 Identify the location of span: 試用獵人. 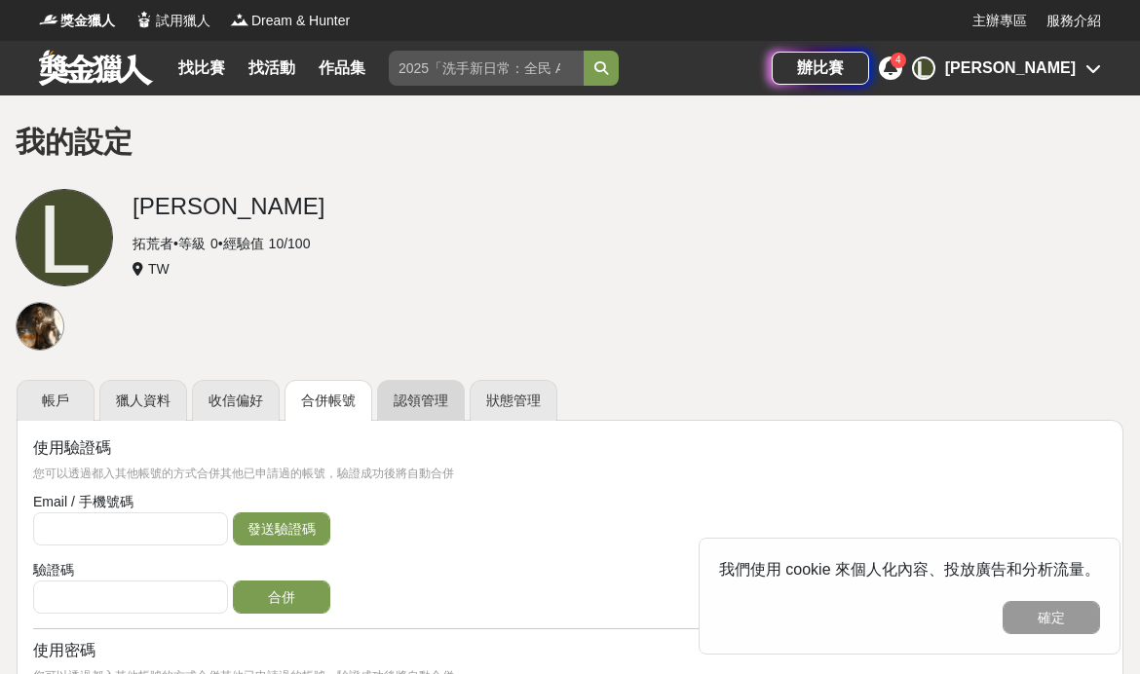
(183, 20).